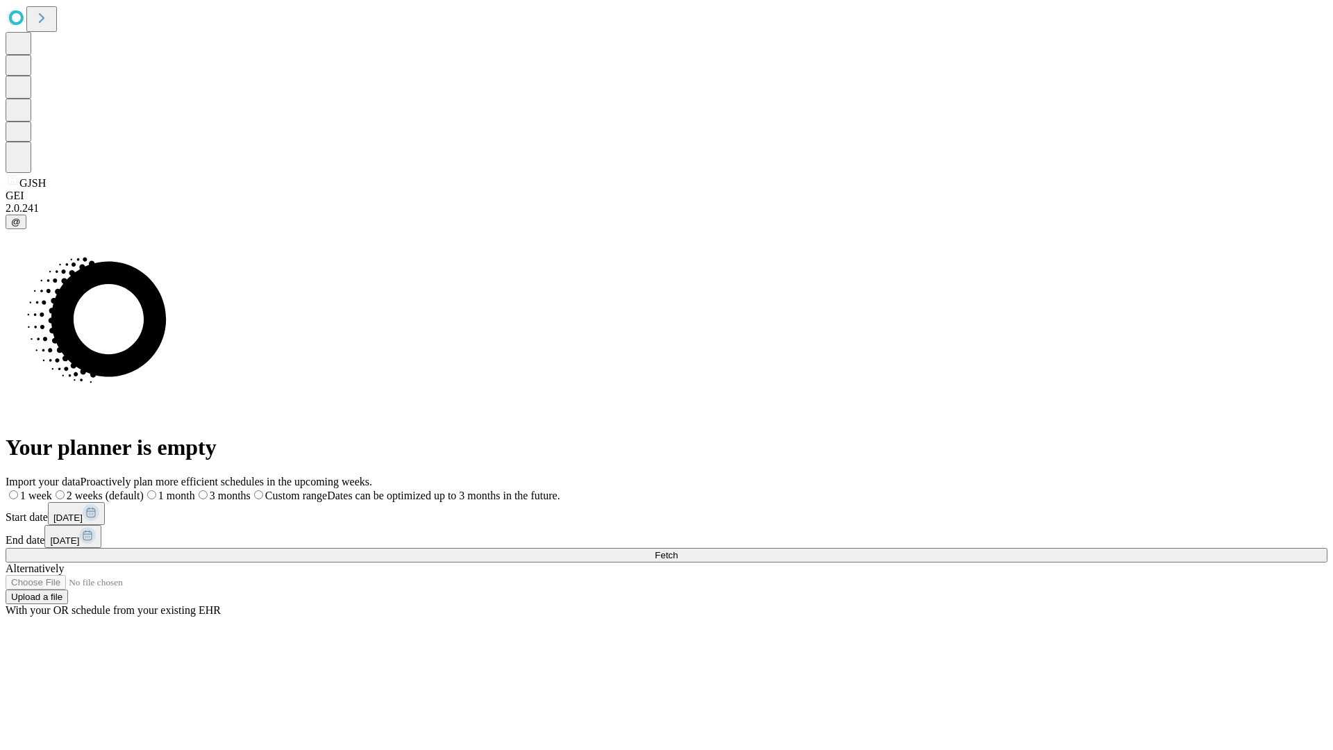 The image size is (1333, 750). I want to click on span: Import your data, so click(43, 481).